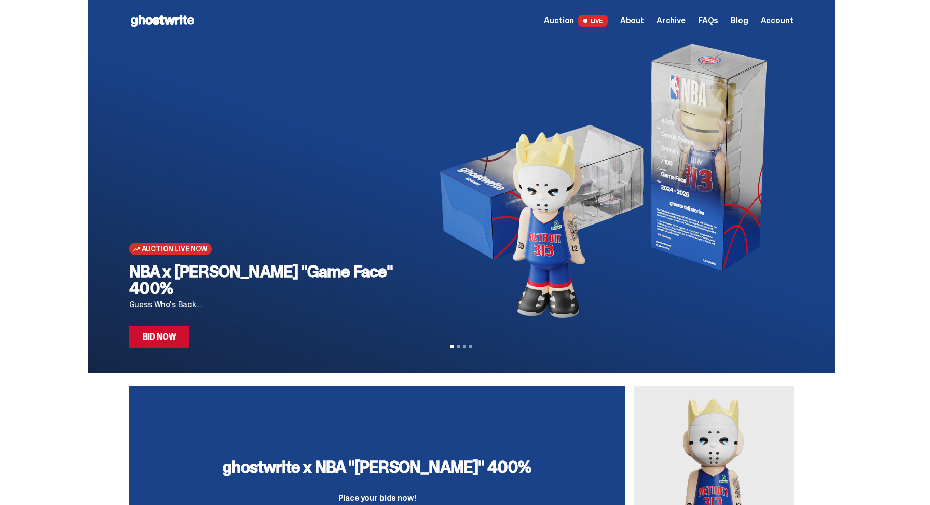 The width and height of the screenshot is (930, 505). What do you see at coordinates (452, 347) in the screenshot?
I see `button: View slide 1` at bounding box center [452, 347].